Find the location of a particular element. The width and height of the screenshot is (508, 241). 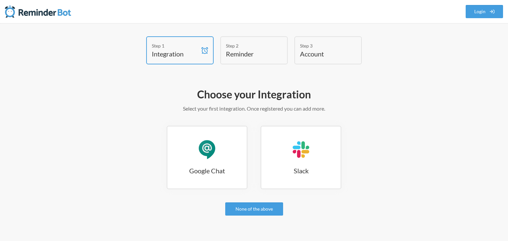

h3: Google Chat is located at coordinates (207, 171).